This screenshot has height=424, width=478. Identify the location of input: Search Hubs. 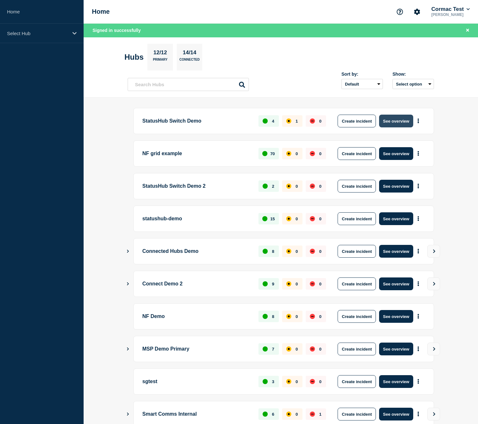
(188, 84).